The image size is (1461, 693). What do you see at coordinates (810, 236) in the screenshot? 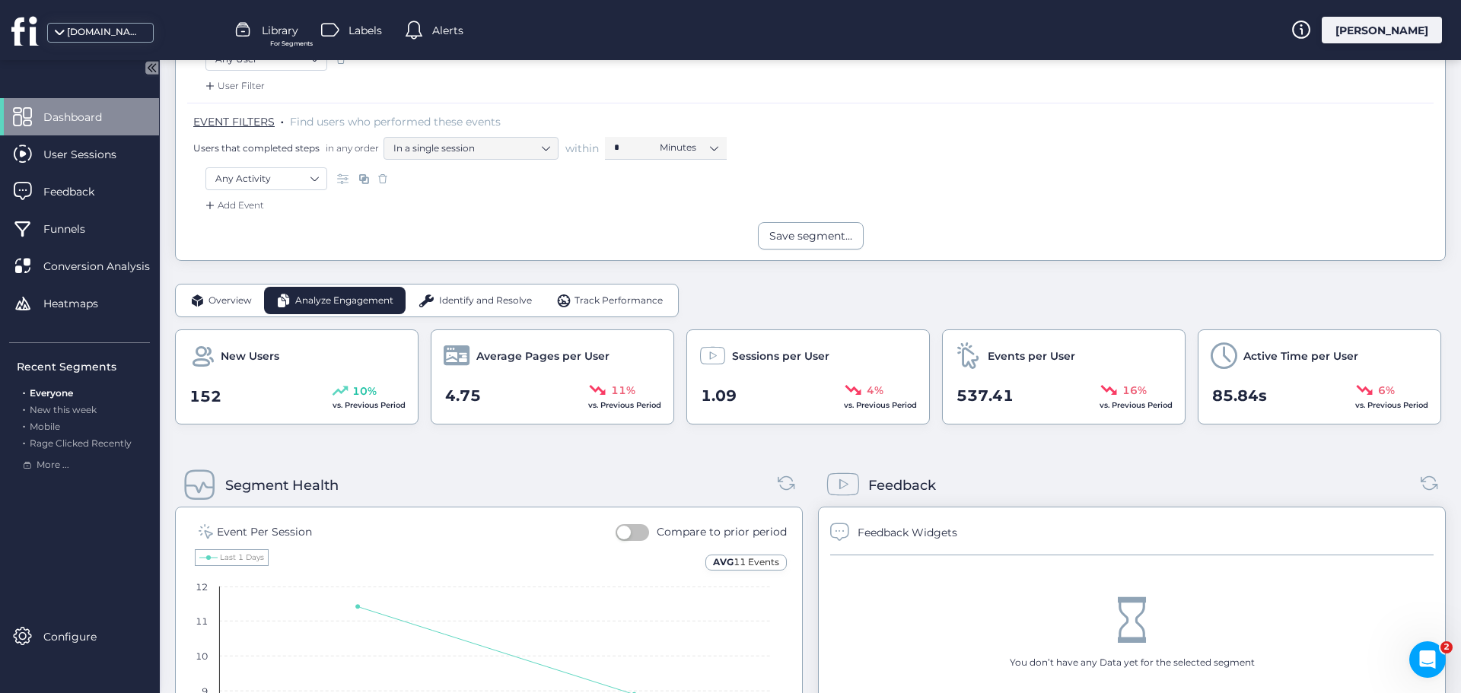
I see `div: Save segment...` at bounding box center [810, 236].